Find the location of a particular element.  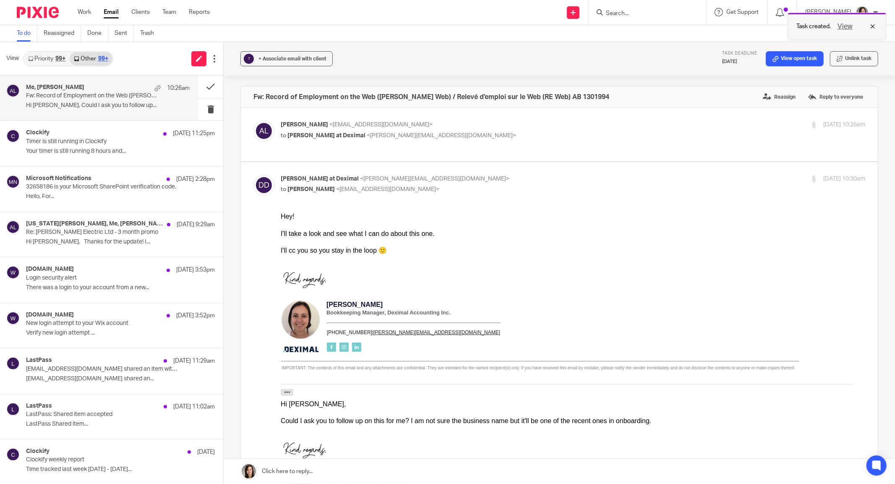

a: Email is located at coordinates (111, 12).